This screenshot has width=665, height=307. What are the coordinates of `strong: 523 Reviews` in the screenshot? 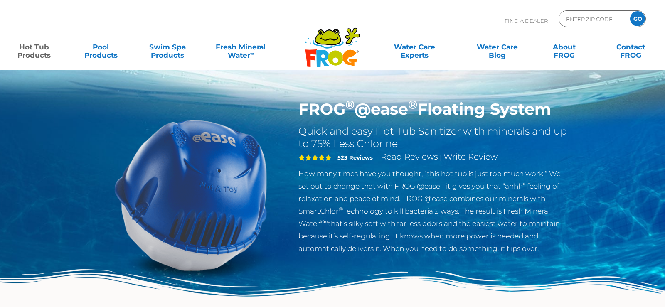 It's located at (355, 158).